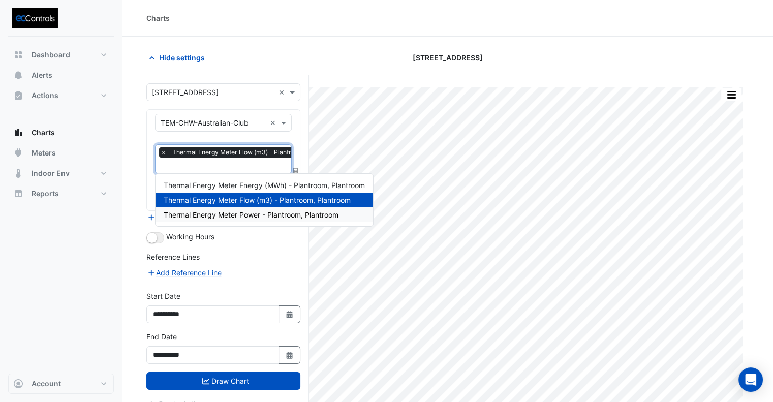  Describe the element at coordinates (46, 384) in the screenshot. I see `span: Account` at that location.